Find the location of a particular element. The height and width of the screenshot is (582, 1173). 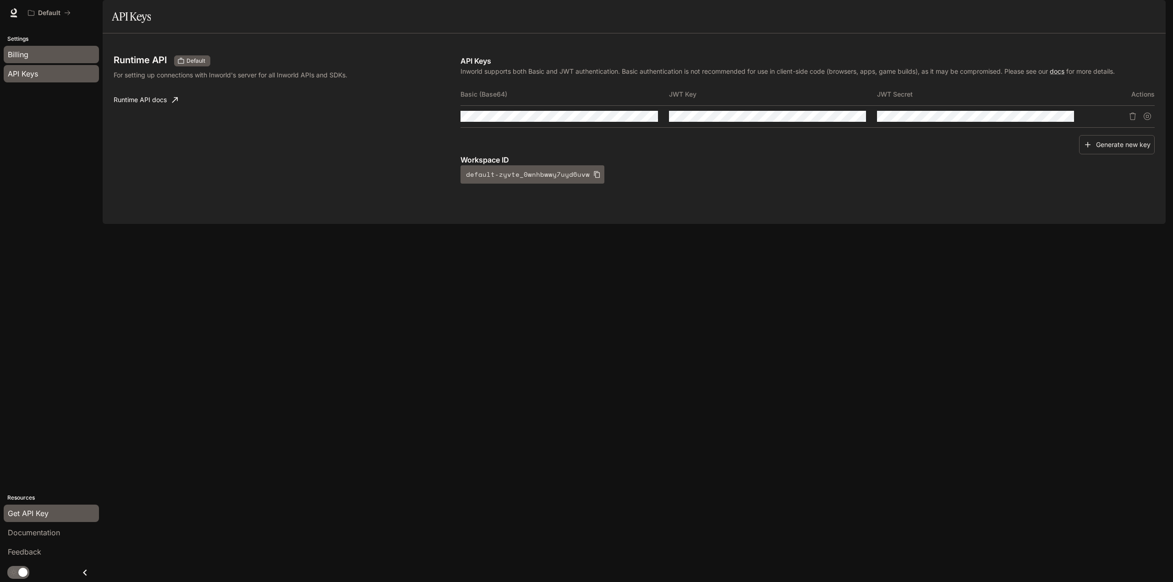

a: docs is located at coordinates (1057, 71).